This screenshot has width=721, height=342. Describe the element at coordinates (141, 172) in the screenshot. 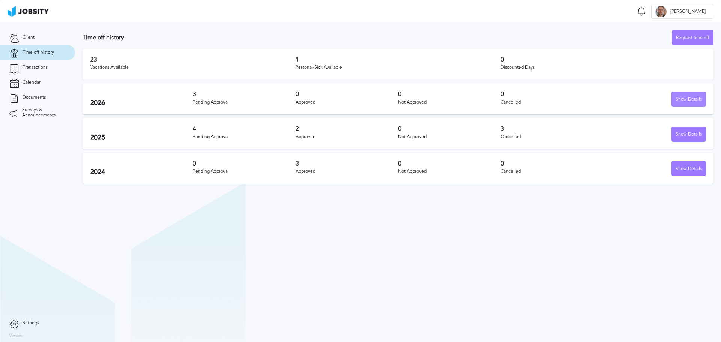

I see `h2: 2024` at that location.